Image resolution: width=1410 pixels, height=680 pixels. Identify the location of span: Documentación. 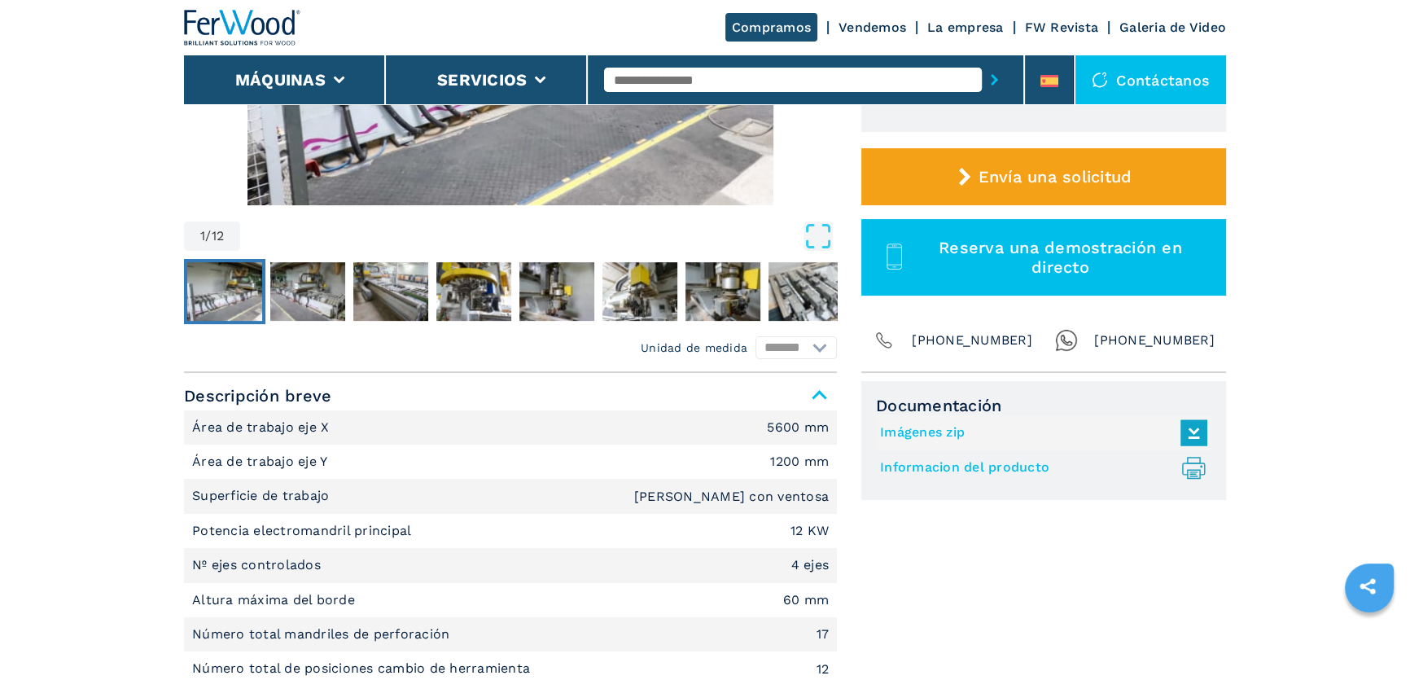
(1044, 405).